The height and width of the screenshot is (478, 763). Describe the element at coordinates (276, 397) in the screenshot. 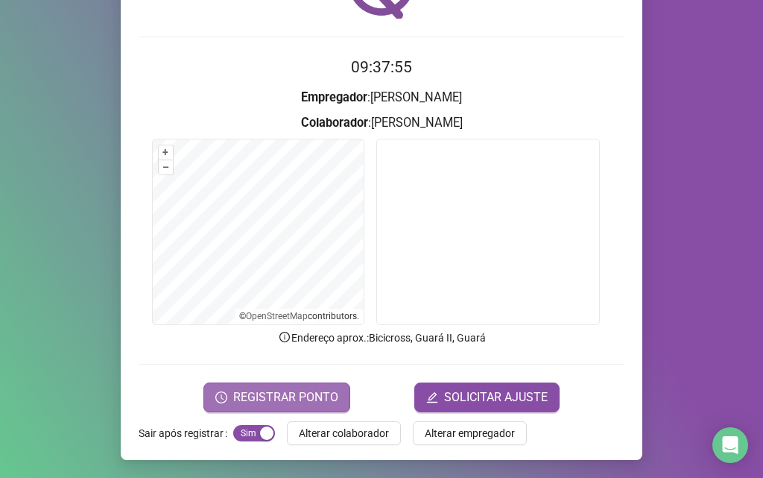

I see `button: REGISTRAR PONTO` at that location.